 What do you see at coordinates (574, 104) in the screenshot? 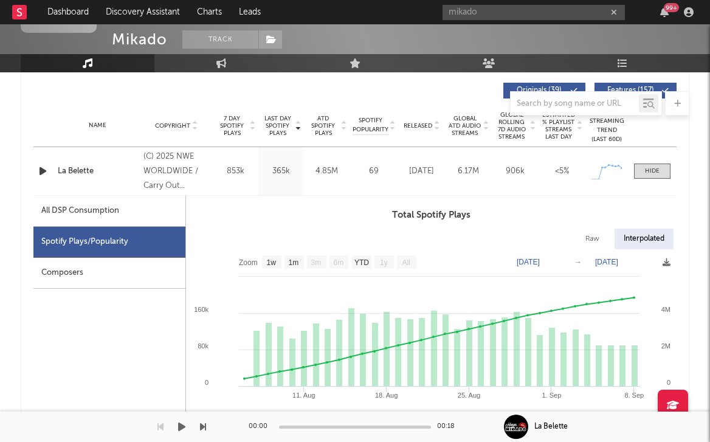
I see `input: Search by song name or URL` at bounding box center [574, 104].